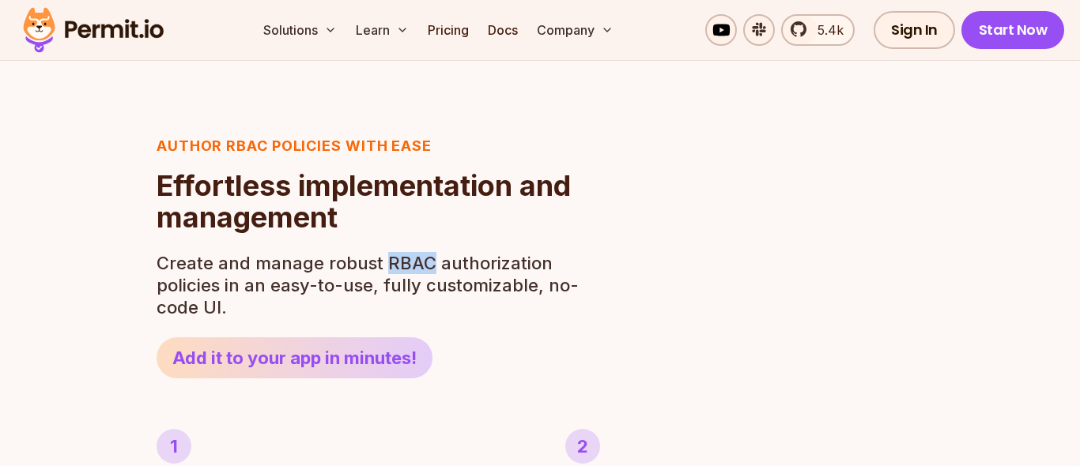 The height and width of the screenshot is (466, 1080). I want to click on a: Pricing, so click(448, 30).